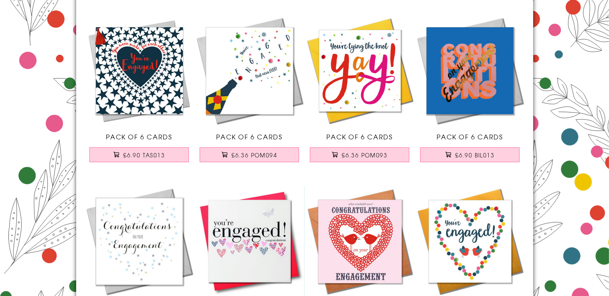 The width and height of the screenshot is (609, 296). Describe the element at coordinates (359, 155) in the screenshot. I see `button: £6.36 POM093` at that location.